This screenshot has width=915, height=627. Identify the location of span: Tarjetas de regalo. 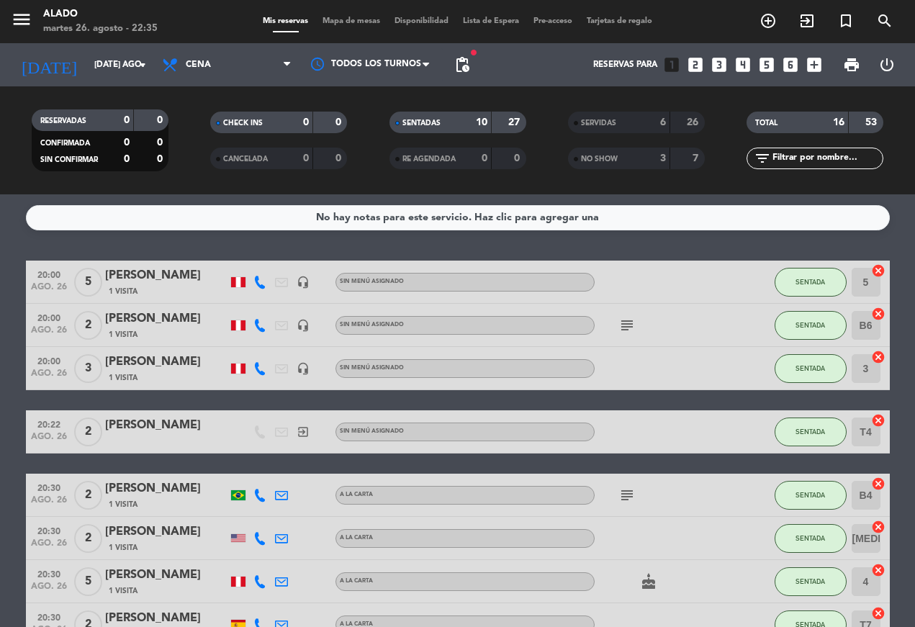
(619, 21).